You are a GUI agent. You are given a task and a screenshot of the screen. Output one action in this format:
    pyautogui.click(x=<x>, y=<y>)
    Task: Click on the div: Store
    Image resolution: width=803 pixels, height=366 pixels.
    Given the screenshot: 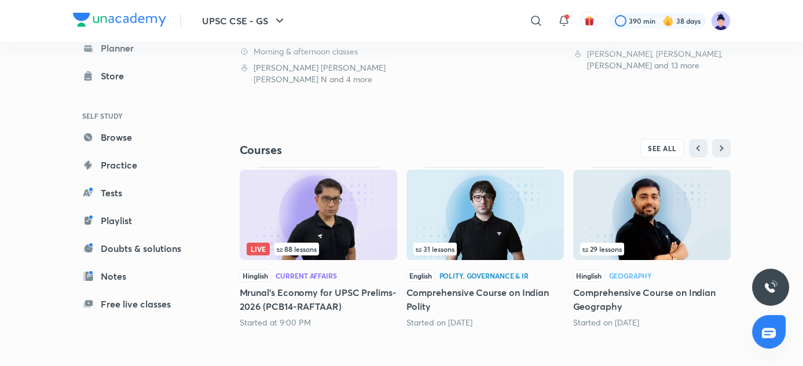 What is the action you would take?
    pyautogui.click(x=116, y=76)
    